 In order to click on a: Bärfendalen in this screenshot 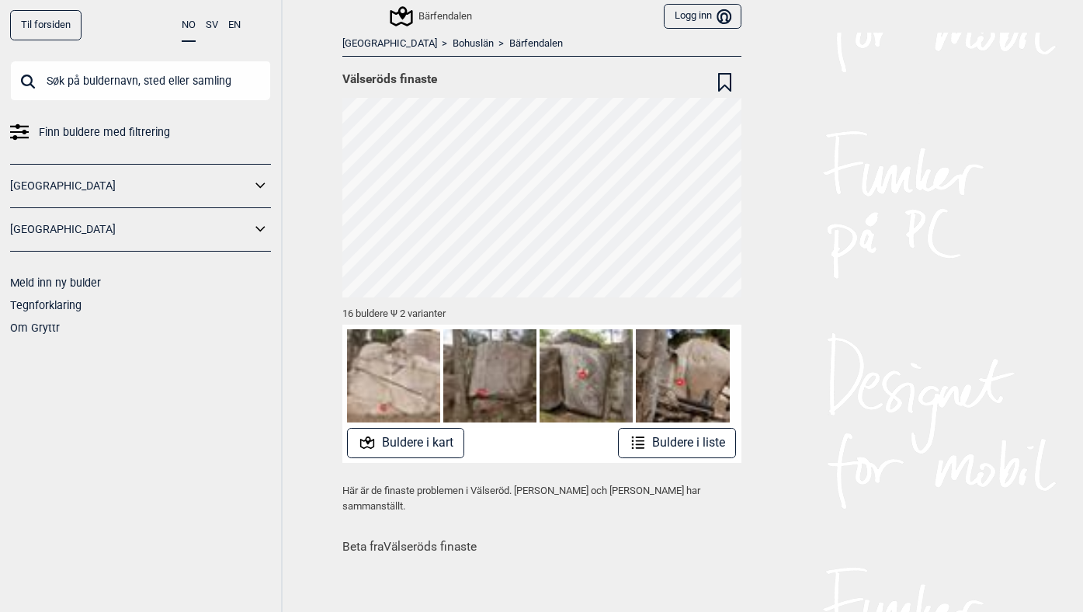, I will do `click(536, 43)`.